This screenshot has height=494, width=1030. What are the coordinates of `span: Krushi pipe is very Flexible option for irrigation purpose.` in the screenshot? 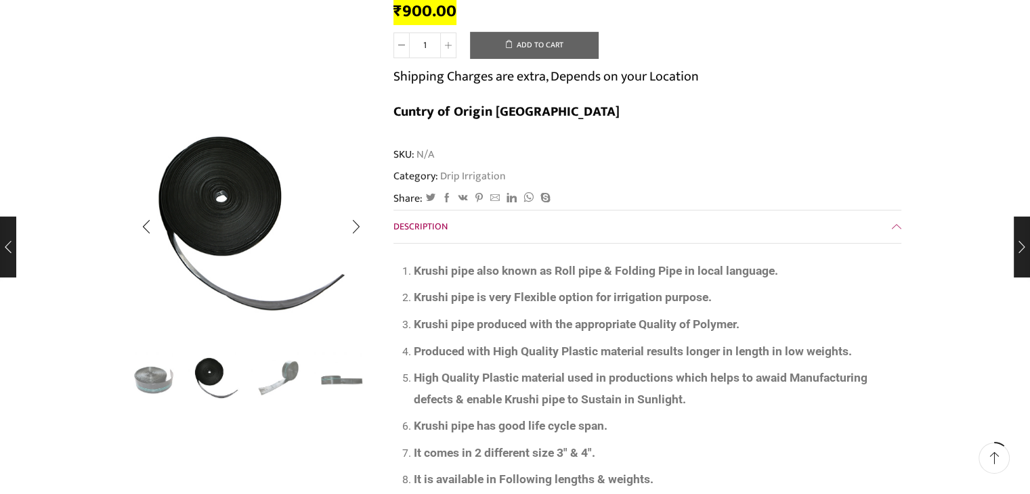 It's located at (563, 297).